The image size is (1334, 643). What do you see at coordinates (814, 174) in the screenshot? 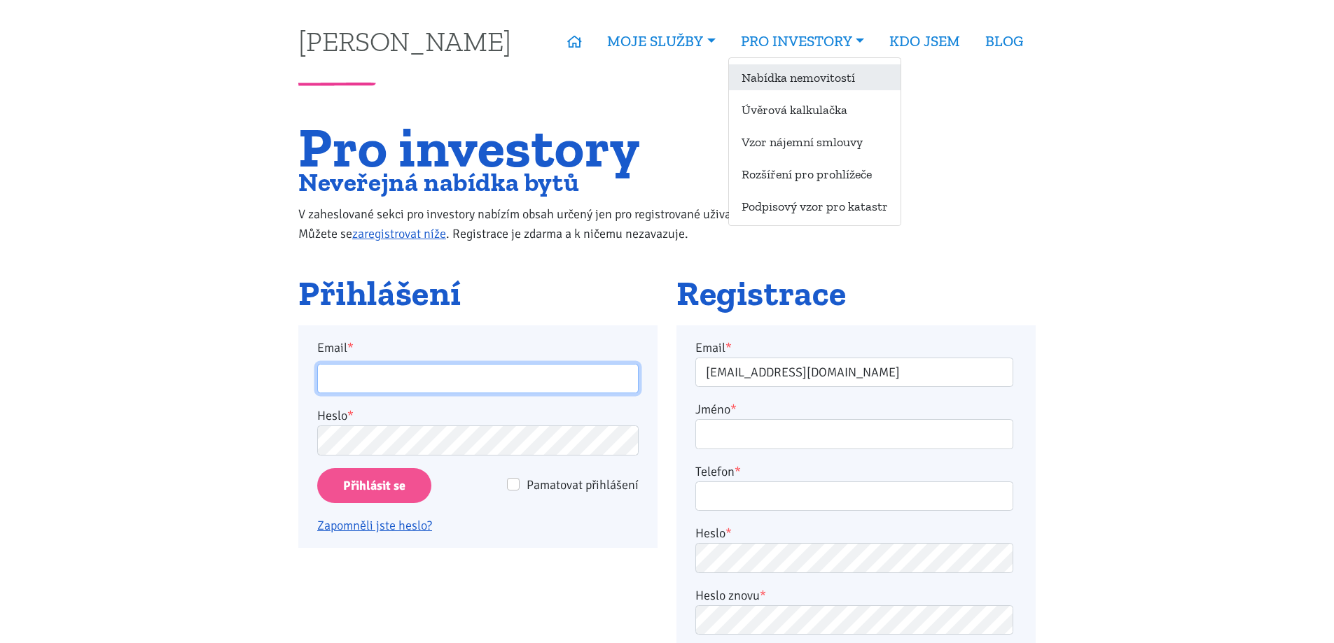
I see `a: Rozšíření pro prohlížeče` at bounding box center [814, 174].